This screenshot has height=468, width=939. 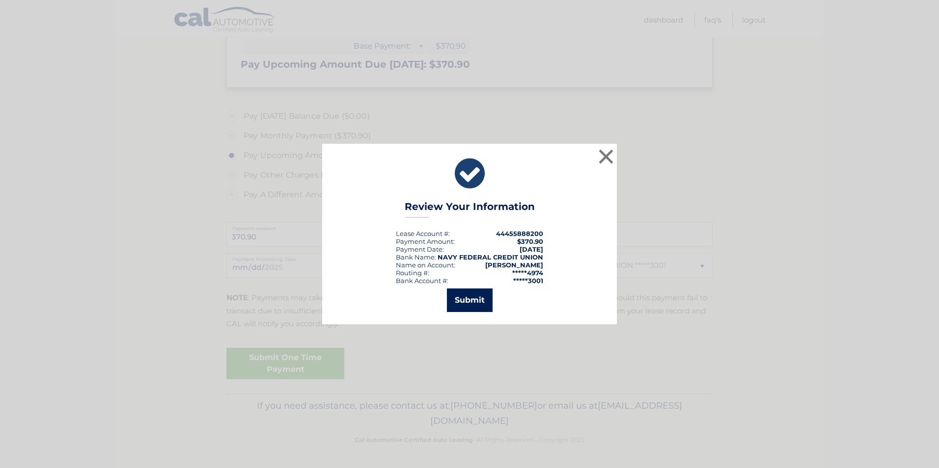 I want to click on div: Lease Account #:, so click(x=423, y=234).